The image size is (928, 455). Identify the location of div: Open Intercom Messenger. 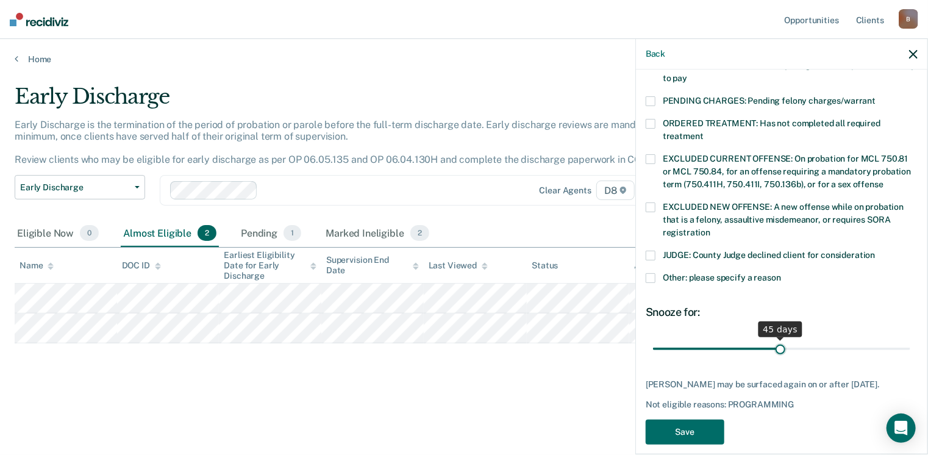
(901, 428).